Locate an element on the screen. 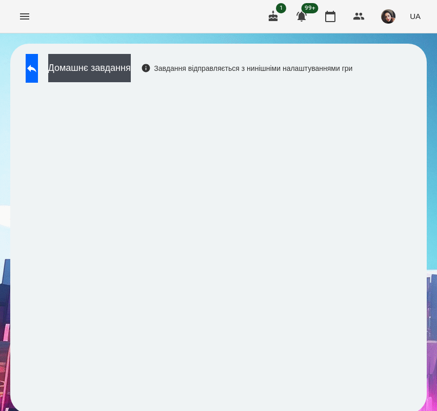  button: Menu is located at coordinates (25, 16).